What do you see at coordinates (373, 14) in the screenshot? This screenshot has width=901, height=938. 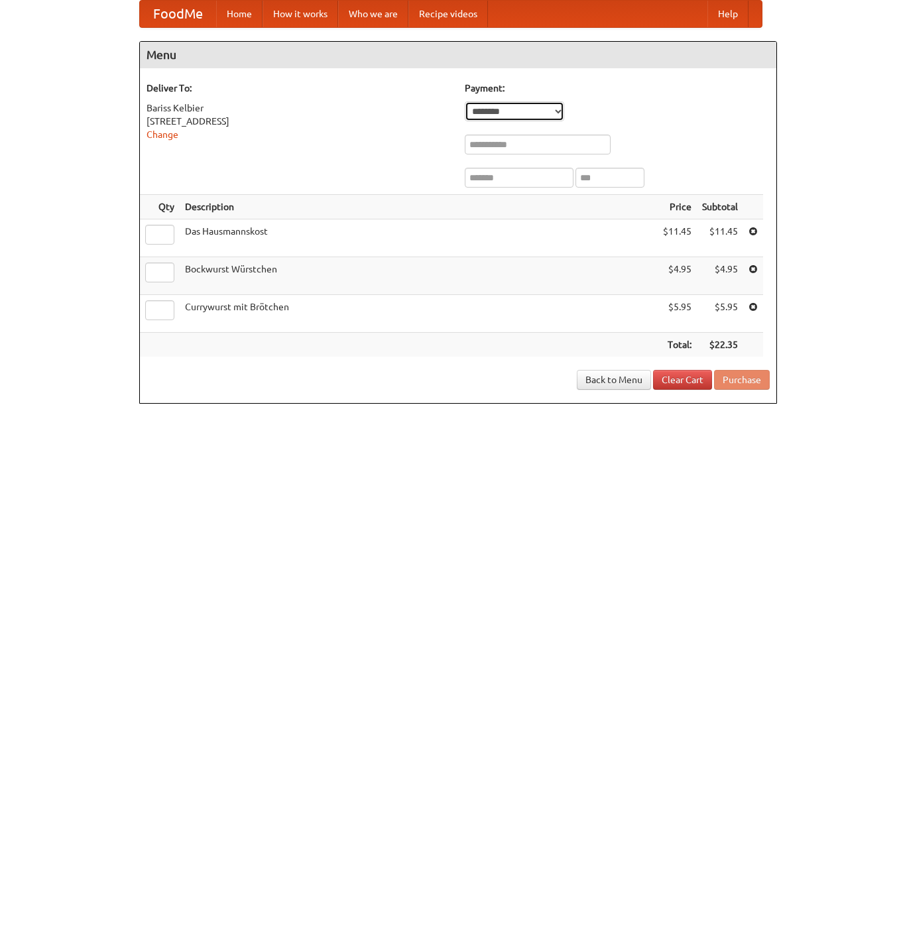 I see `a: Who we are` at bounding box center [373, 14].